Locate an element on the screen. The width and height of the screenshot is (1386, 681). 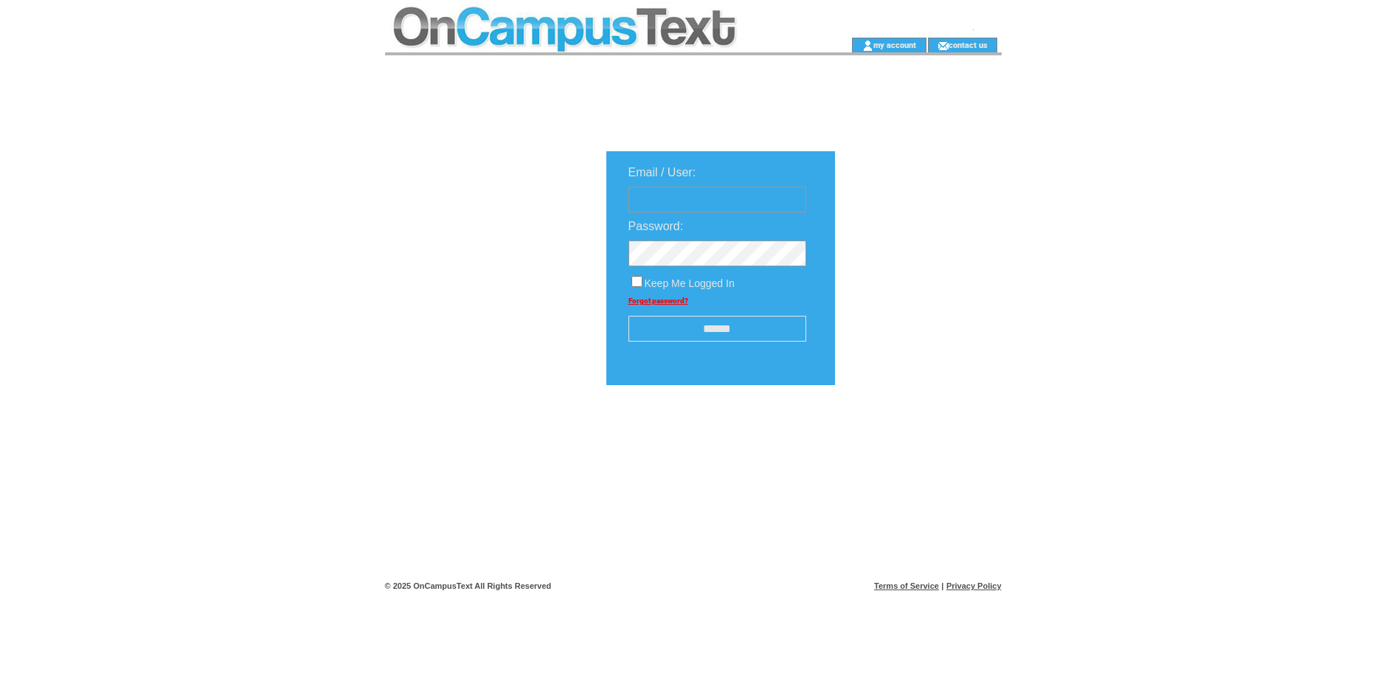
span: Email / User: is located at coordinates (663, 172).